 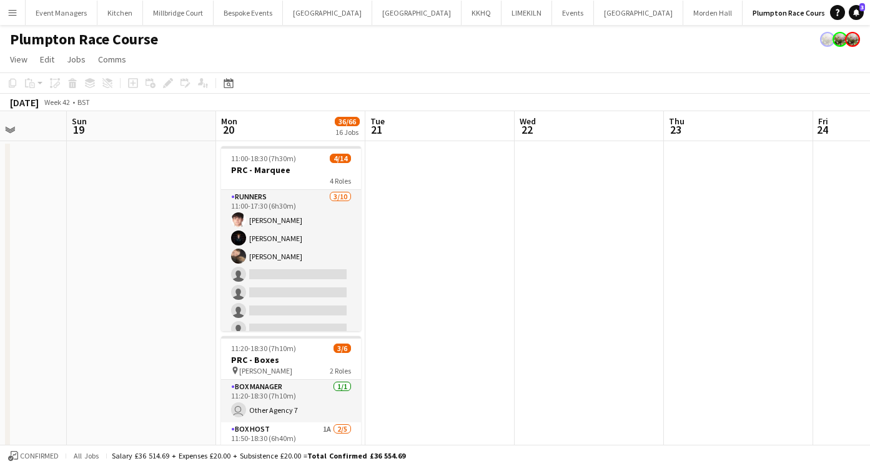 I want to click on span: Tue, so click(x=377, y=121).